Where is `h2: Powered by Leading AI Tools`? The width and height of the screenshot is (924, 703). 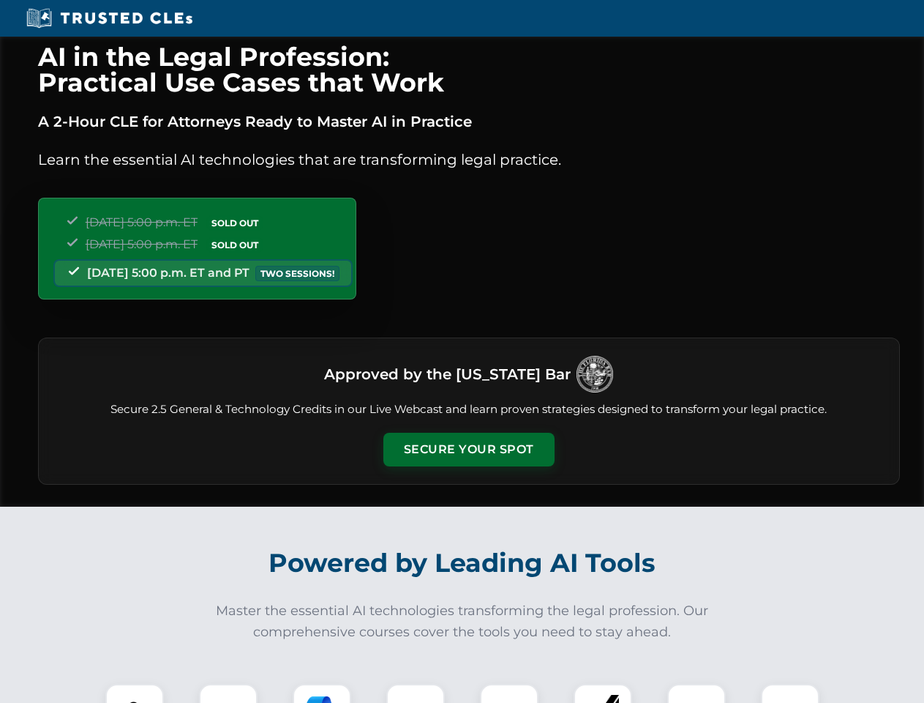
h2: Powered by Leading AI Tools is located at coordinates (462, 563).